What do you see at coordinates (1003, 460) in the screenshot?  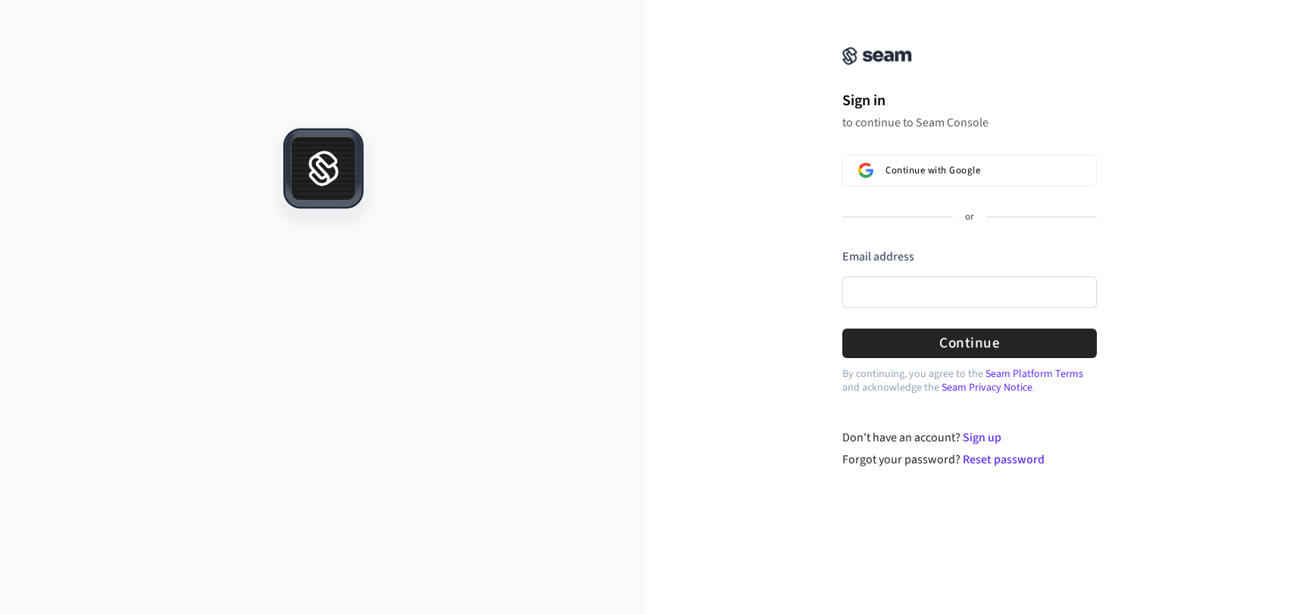 I see `a: Reset password` at bounding box center [1003, 460].